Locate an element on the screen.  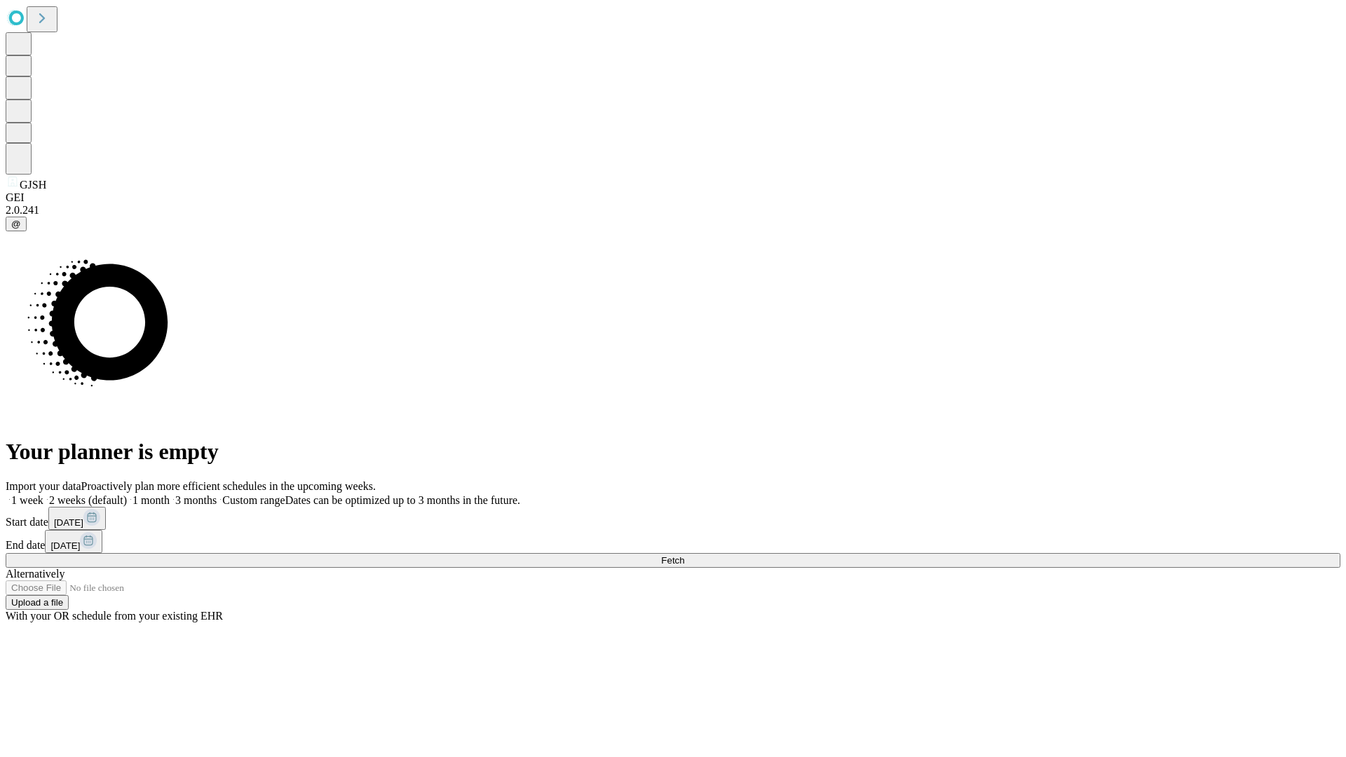
span: 2 weeks (default) is located at coordinates (88, 500).